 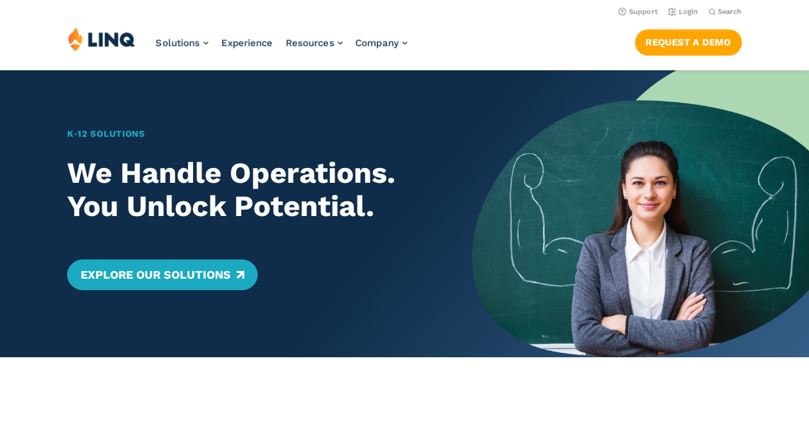 I want to click on h1: K‑12 Solutions, so click(x=253, y=134).